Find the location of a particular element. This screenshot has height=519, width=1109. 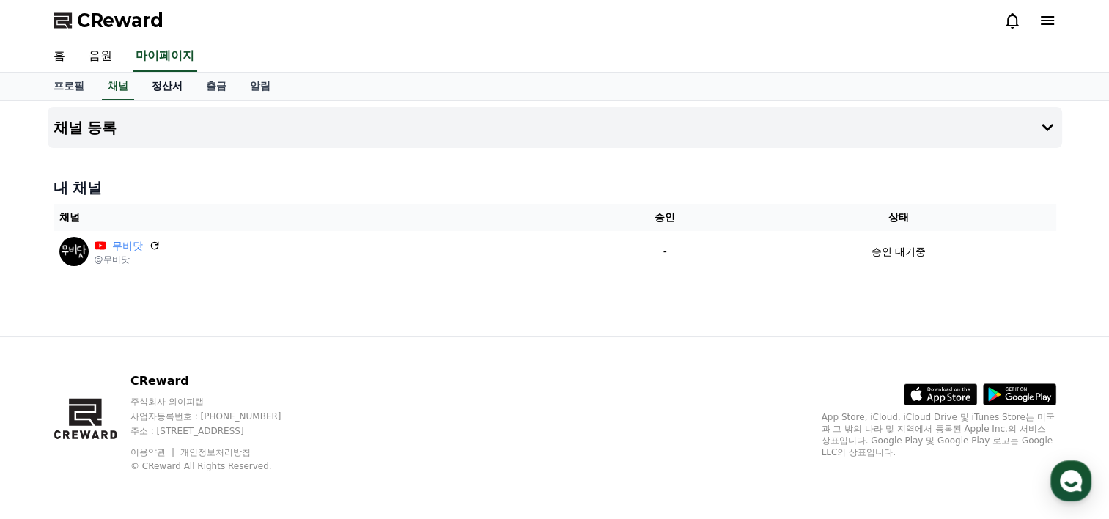

span: CReward is located at coordinates (120, 21).